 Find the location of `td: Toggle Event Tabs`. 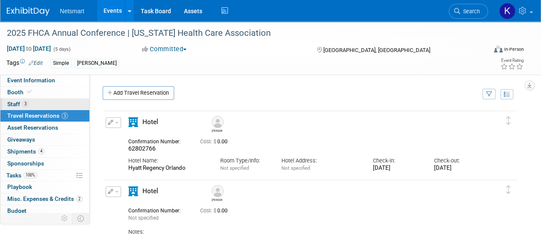

td: Toggle Event Tabs is located at coordinates (81, 219).